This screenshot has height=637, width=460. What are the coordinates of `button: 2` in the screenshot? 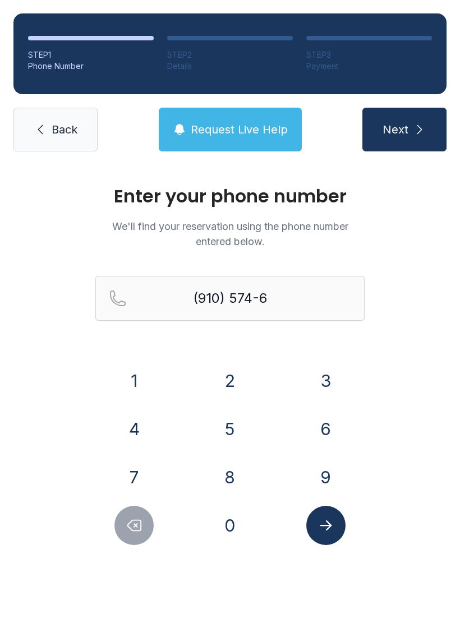 It's located at (230, 381).